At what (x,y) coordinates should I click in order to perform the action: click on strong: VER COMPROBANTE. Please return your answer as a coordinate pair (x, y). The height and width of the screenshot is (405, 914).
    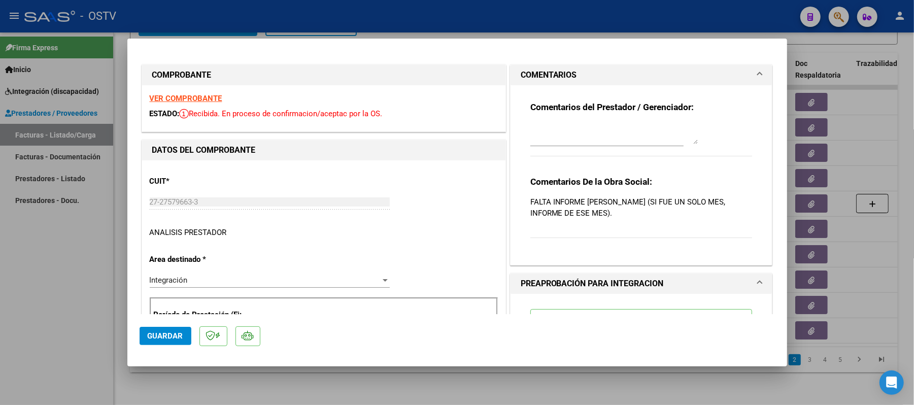
    Looking at the image, I should click on (186, 98).